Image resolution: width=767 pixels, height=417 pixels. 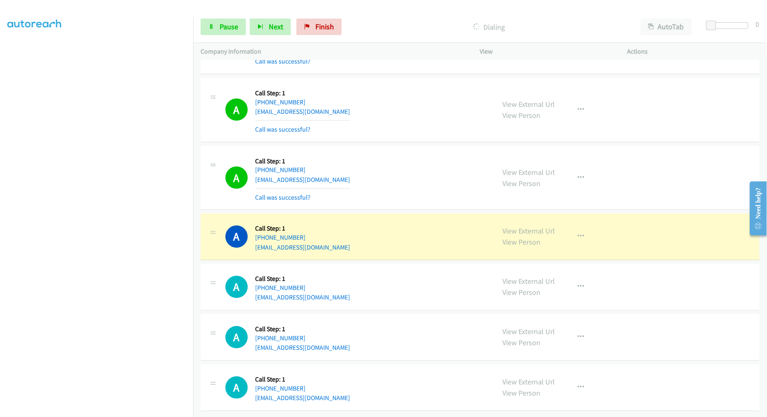 What do you see at coordinates (489, 27) in the screenshot?
I see `p: Dialing` at bounding box center [489, 27].